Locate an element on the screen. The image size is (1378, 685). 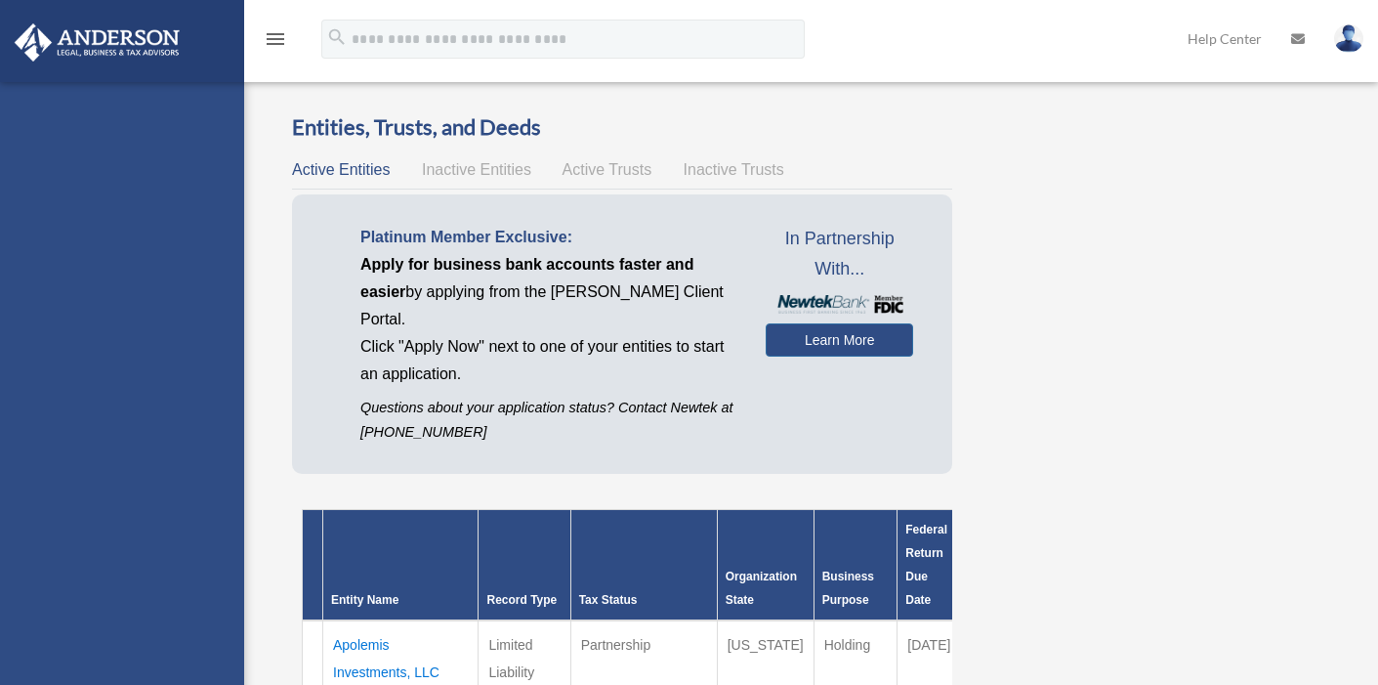
i: menu is located at coordinates (275, 39).